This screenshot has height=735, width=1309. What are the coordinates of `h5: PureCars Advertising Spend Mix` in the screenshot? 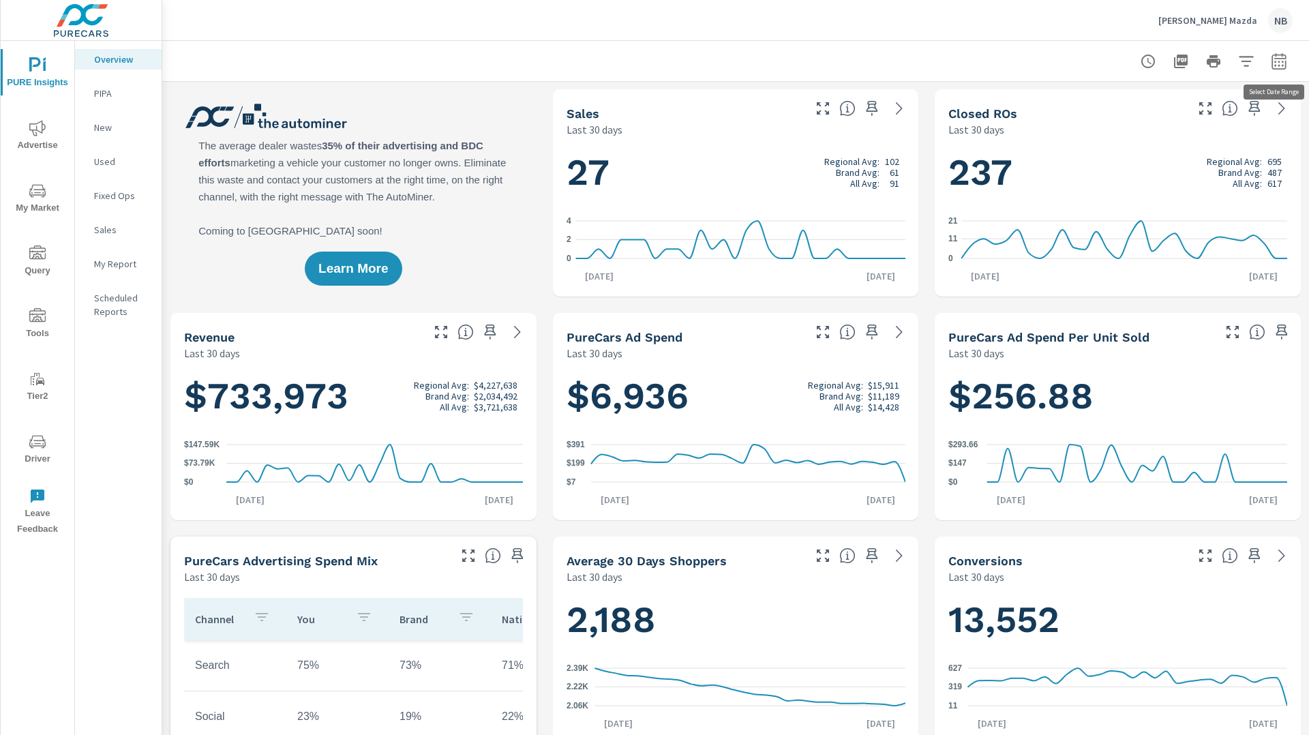 It's located at (281, 561).